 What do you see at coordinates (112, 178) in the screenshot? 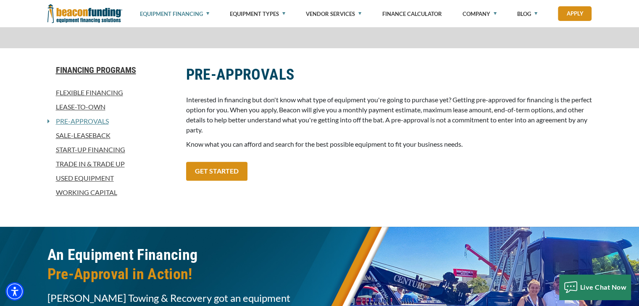
I see `a: Used Equipment` at bounding box center [112, 178].